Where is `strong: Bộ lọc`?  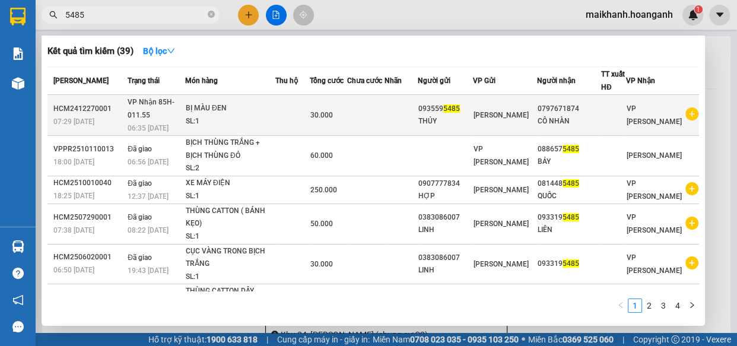 strong: Bộ lọc is located at coordinates (159, 51).